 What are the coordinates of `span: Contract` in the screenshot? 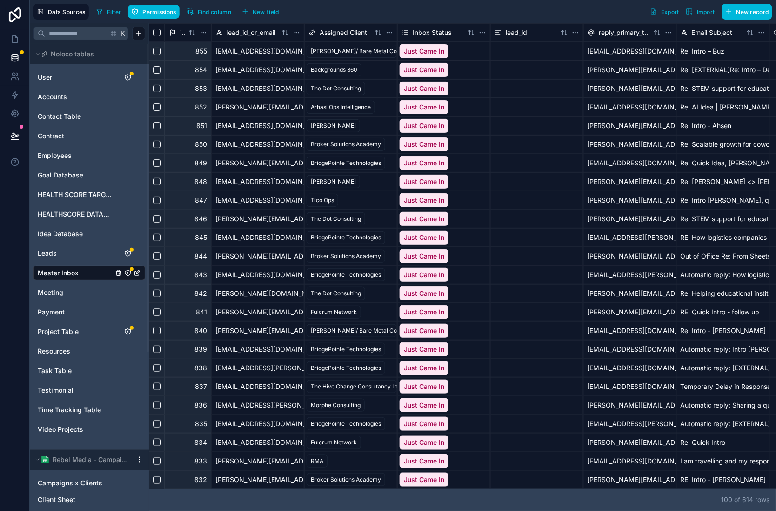 It's located at (51, 136).